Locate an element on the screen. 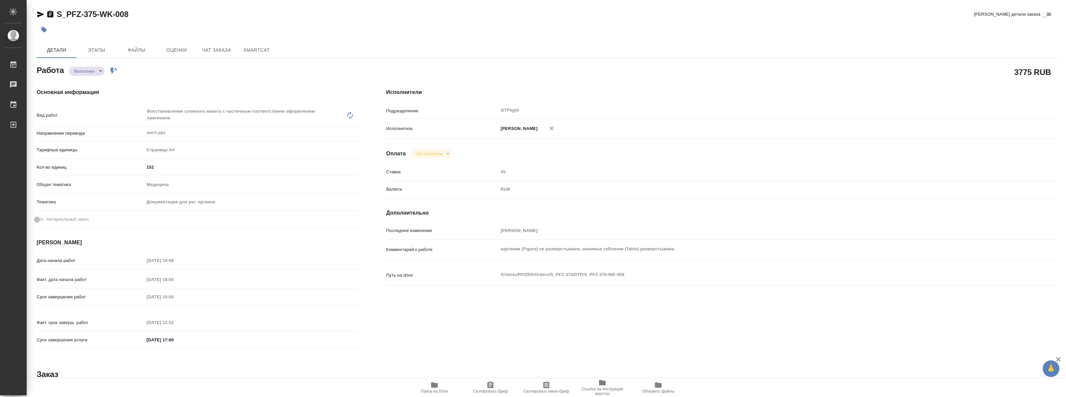 The height and width of the screenshot is (397, 1066). h2: Работа is located at coordinates (50, 70).